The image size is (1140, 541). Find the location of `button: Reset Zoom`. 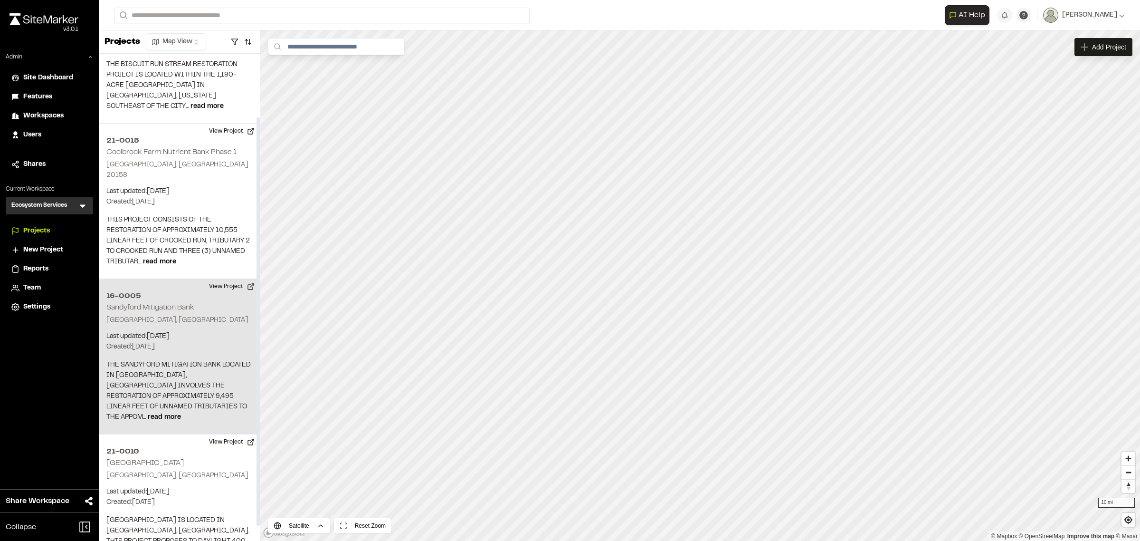

button: Reset Zoom is located at coordinates (362, 525).